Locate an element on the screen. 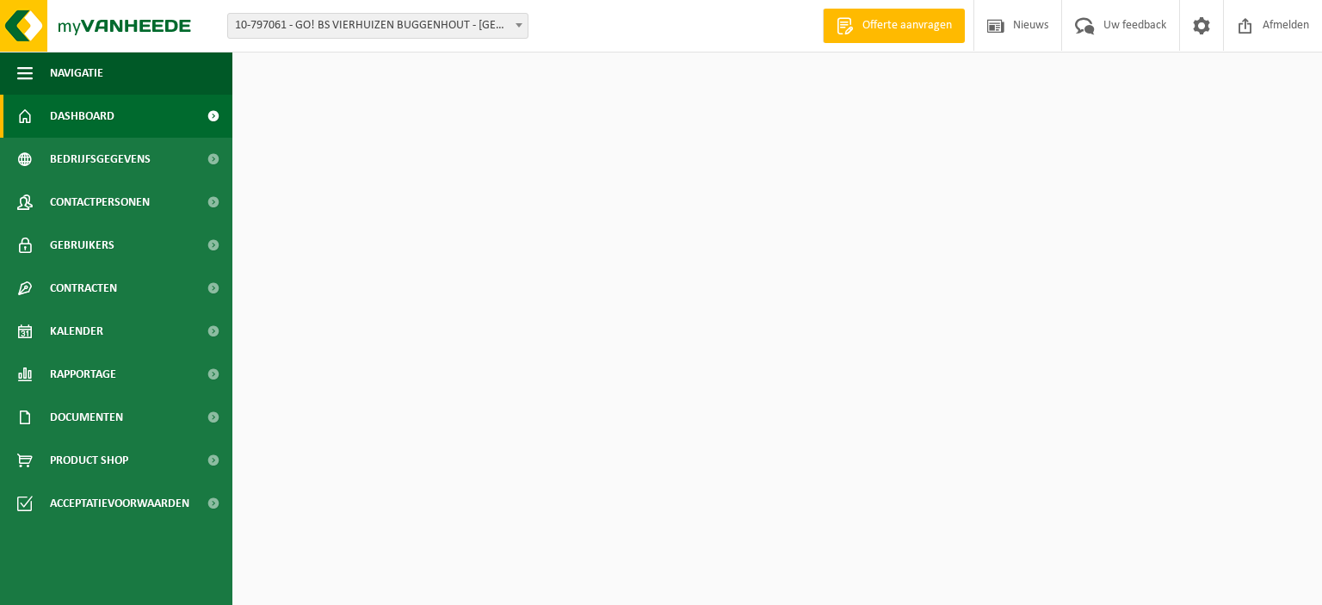  span: Kalender is located at coordinates (77, 331).